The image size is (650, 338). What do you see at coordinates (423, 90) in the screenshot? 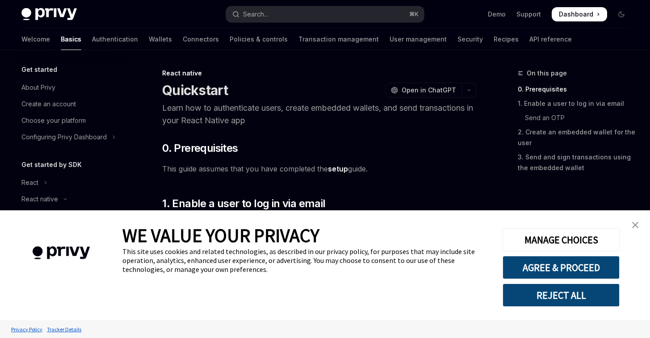
I see `button: Open in ChatGPT` at bounding box center [423, 90].